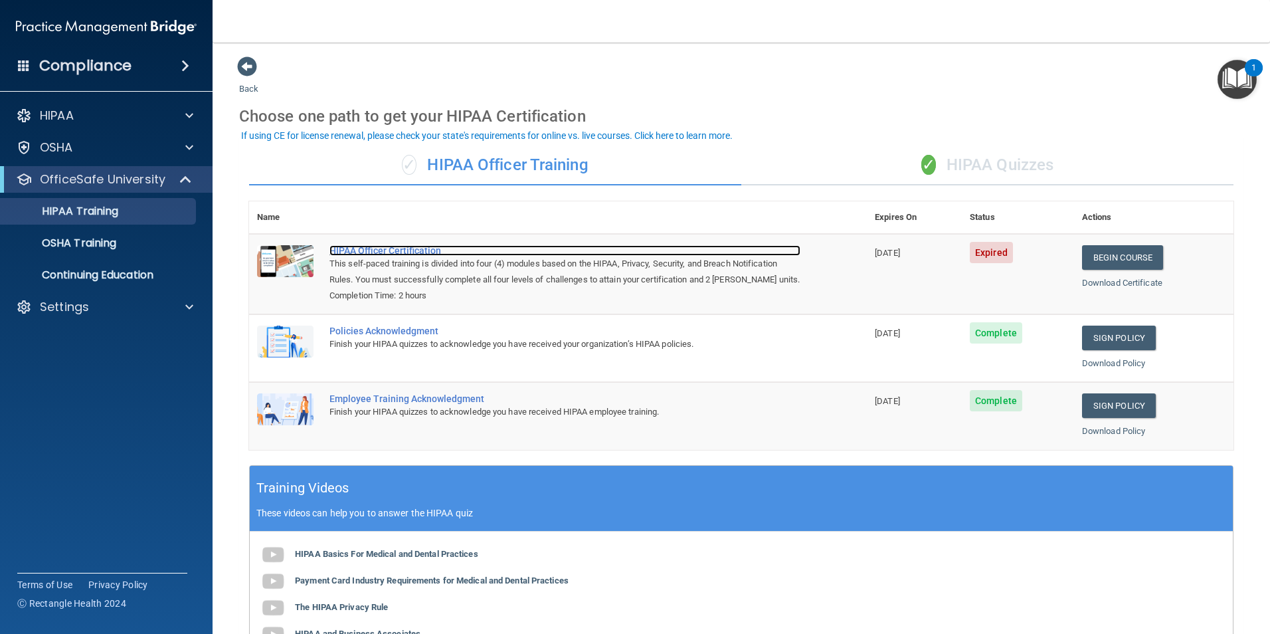 This screenshot has height=634, width=1270. Describe the element at coordinates (118, 584) in the screenshot. I see `a: Privacy Policy` at that location.